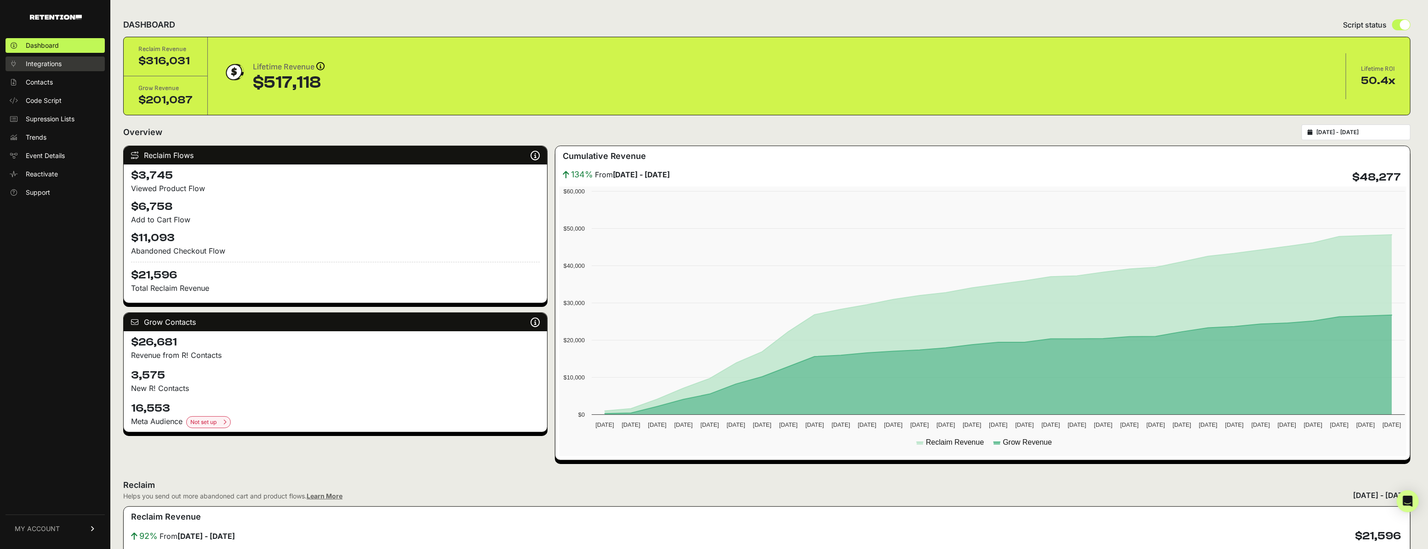 This screenshot has width=1428, height=549. What do you see at coordinates (574, 303) in the screenshot?
I see `text: $30,000` at bounding box center [574, 303].